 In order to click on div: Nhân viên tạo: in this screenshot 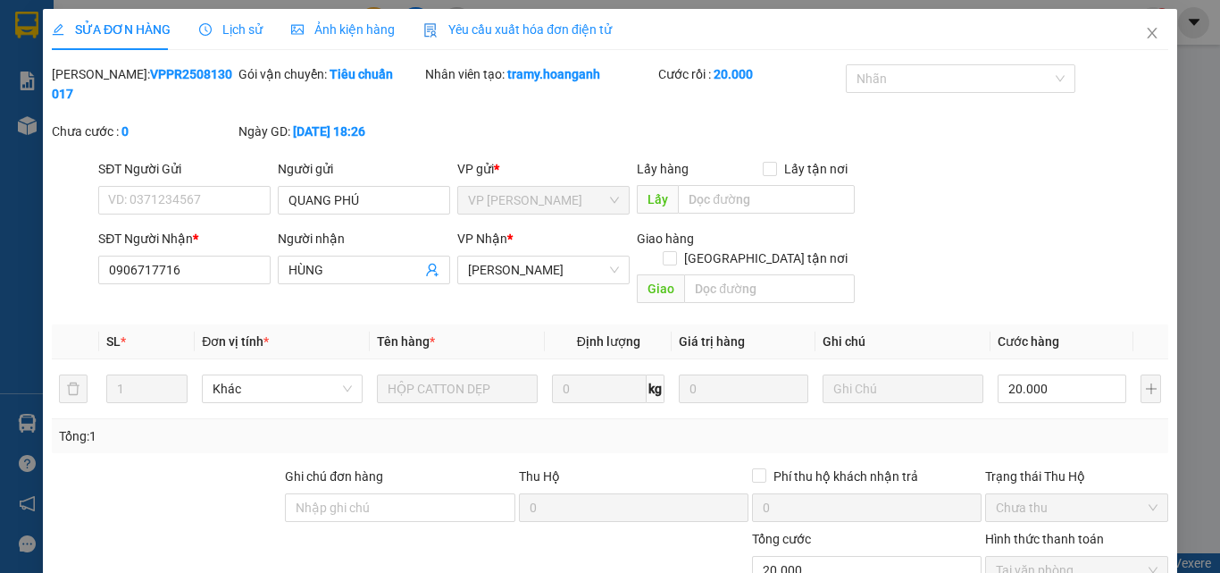, I will do `click(540, 74)`.